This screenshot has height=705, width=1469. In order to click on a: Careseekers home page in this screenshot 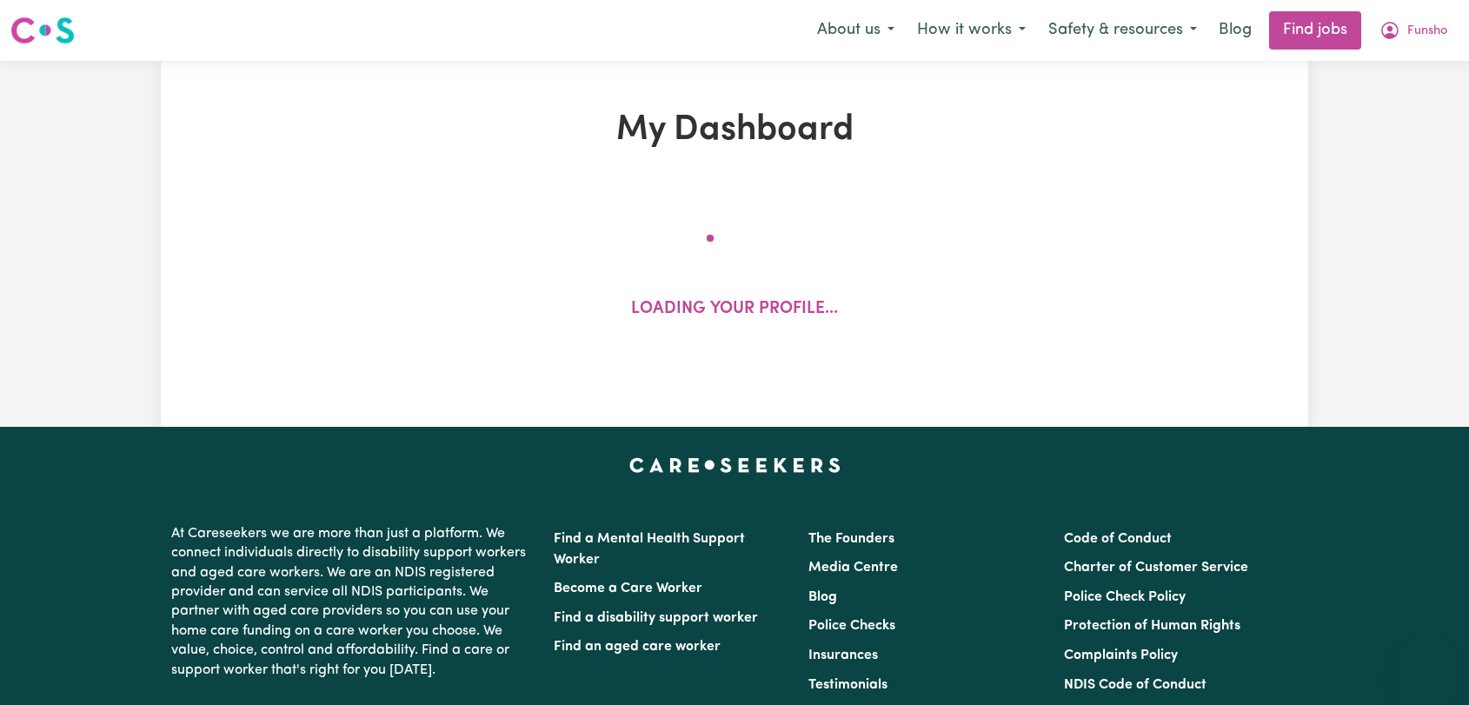, I will do `click(735, 465)`.